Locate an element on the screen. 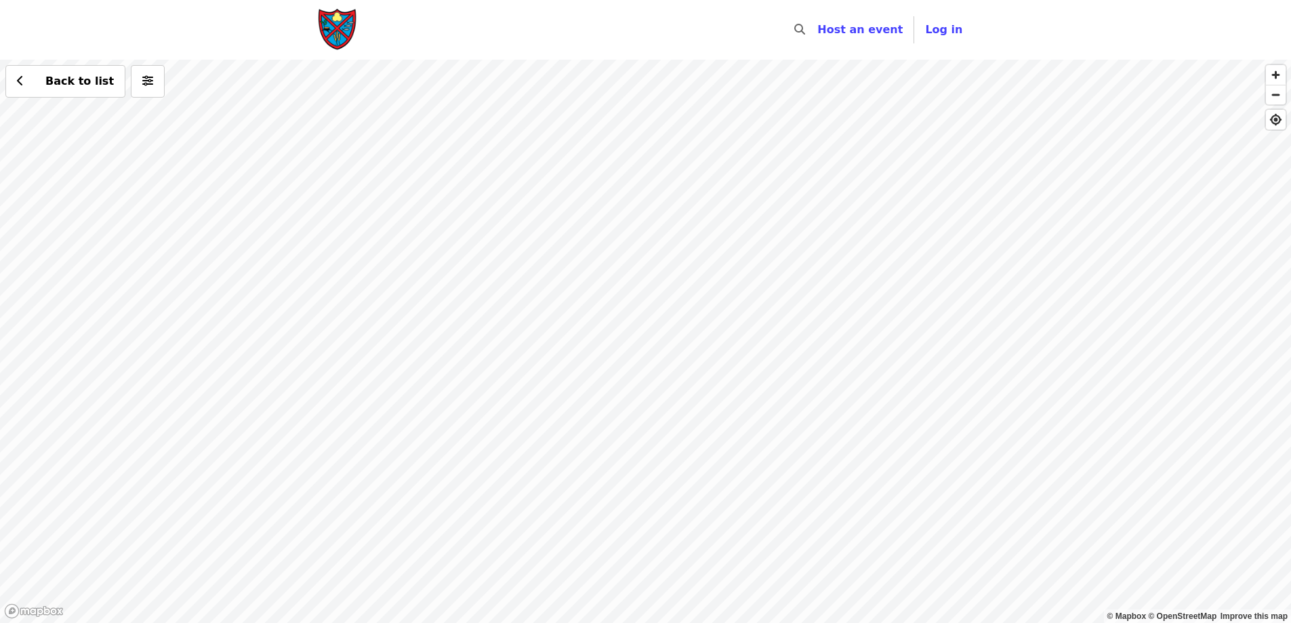 This screenshot has width=1291, height=623. input: Search is located at coordinates (819, 30).